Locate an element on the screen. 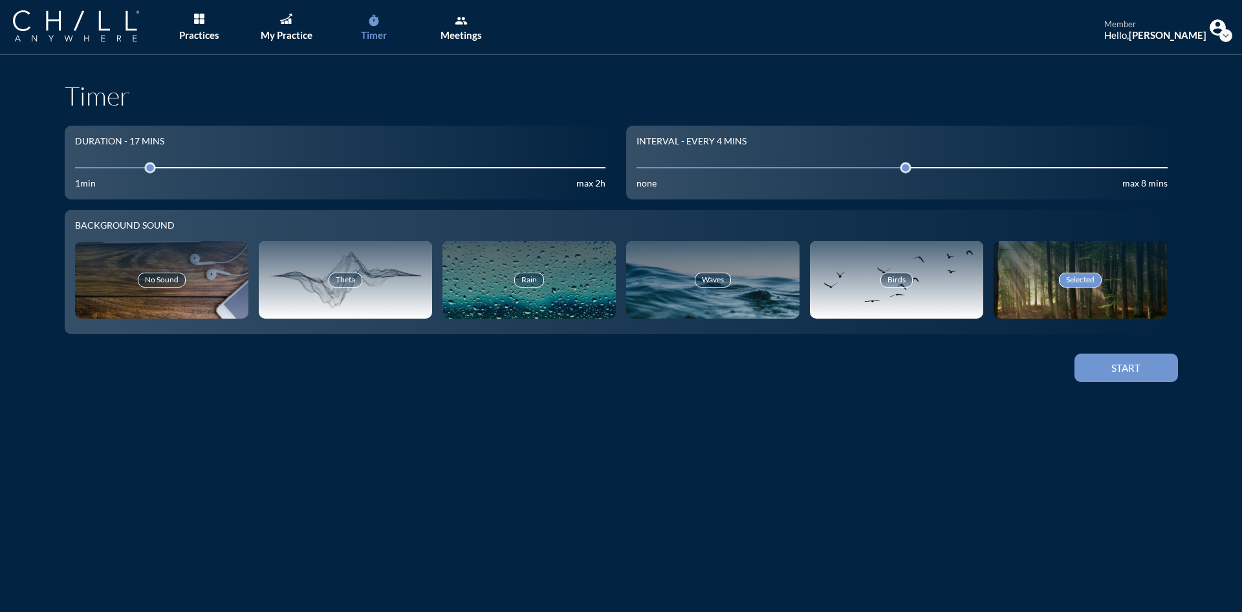 The height and width of the screenshot is (612, 1242). h1: Timer is located at coordinates (621, 96).